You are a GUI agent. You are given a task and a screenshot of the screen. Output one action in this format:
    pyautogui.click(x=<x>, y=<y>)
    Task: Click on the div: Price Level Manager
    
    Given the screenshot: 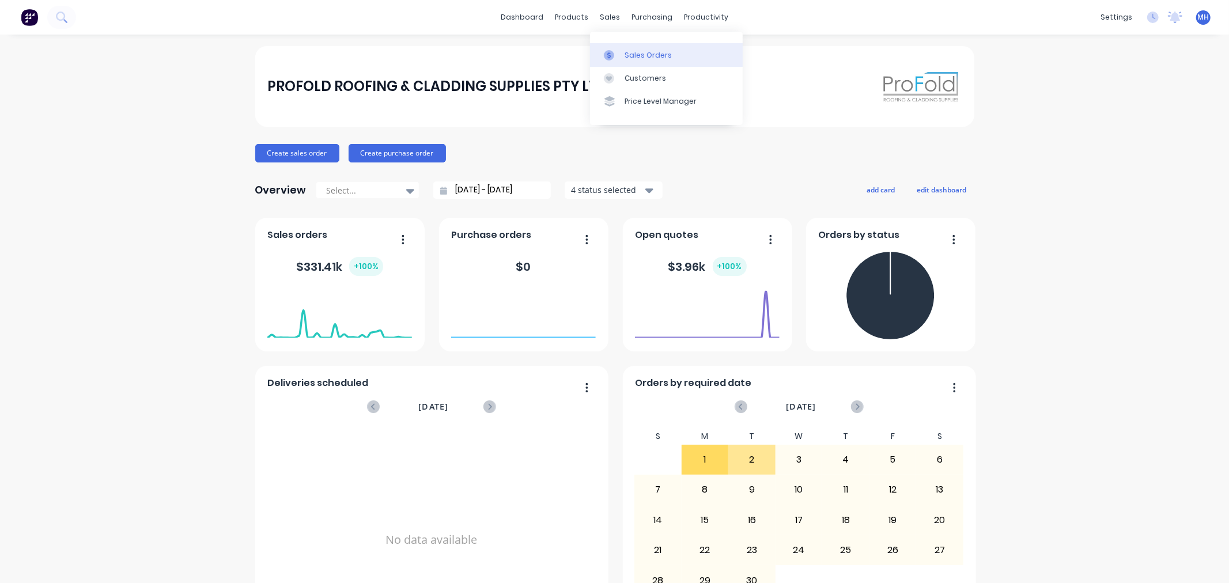 What is the action you would take?
    pyautogui.click(x=660, y=101)
    